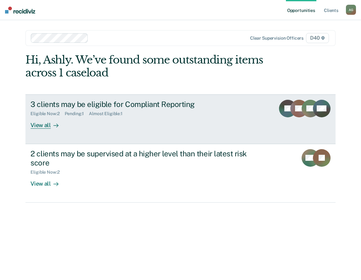  I want to click on a: 2 clients may be supervised at a higher level than their latest risk scoreEligible Now:2View all, so click(180, 173).